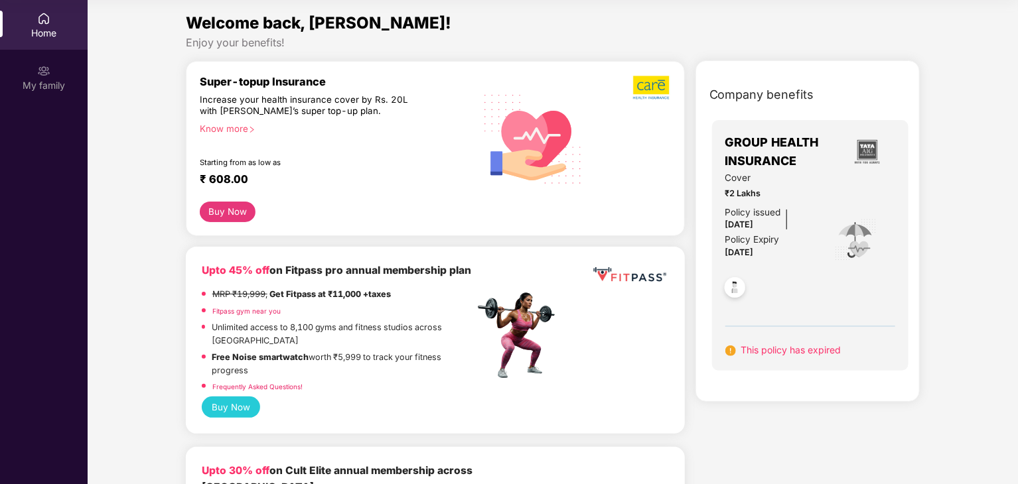 The width and height of the screenshot is (1018, 484). Describe the element at coordinates (753, 212) in the screenshot. I see `div: Policy issued` at that location.